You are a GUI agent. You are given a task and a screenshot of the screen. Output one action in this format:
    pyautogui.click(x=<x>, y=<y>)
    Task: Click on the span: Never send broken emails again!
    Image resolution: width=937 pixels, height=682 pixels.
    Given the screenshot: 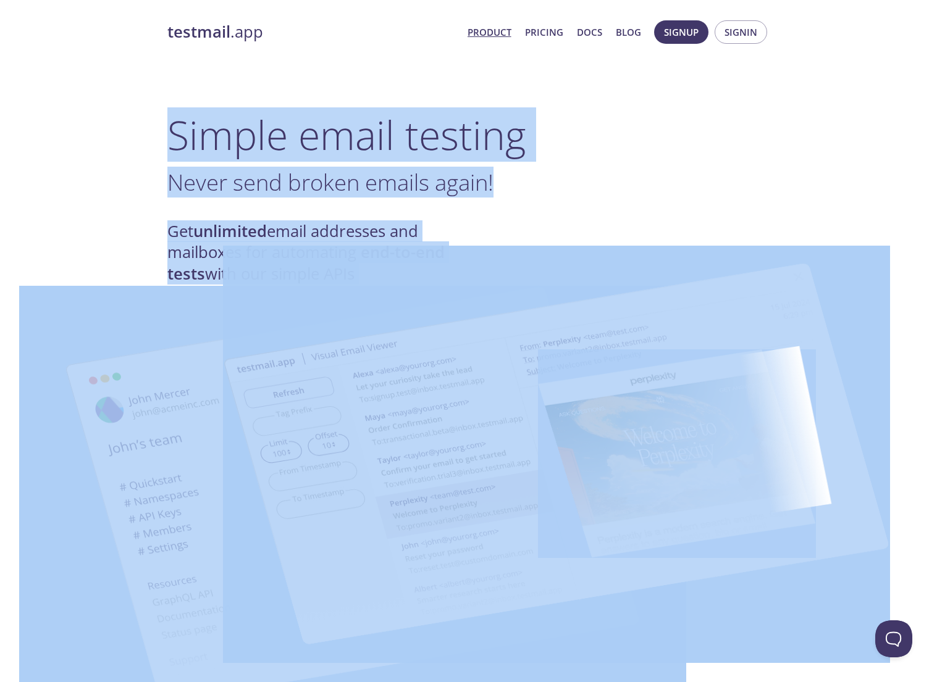 What is the action you would take?
    pyautogui.click(x=330, y=182)
    